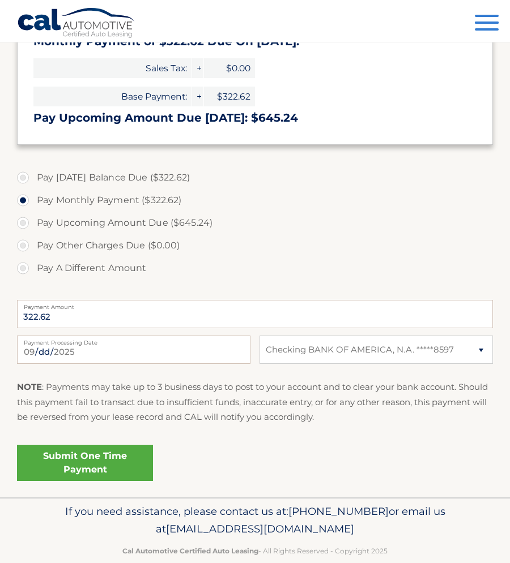 The image size is (510, 563). Describe the element at coordinates (76, 24) in the screenshot. I see `a: Cal Automotive` at that location.